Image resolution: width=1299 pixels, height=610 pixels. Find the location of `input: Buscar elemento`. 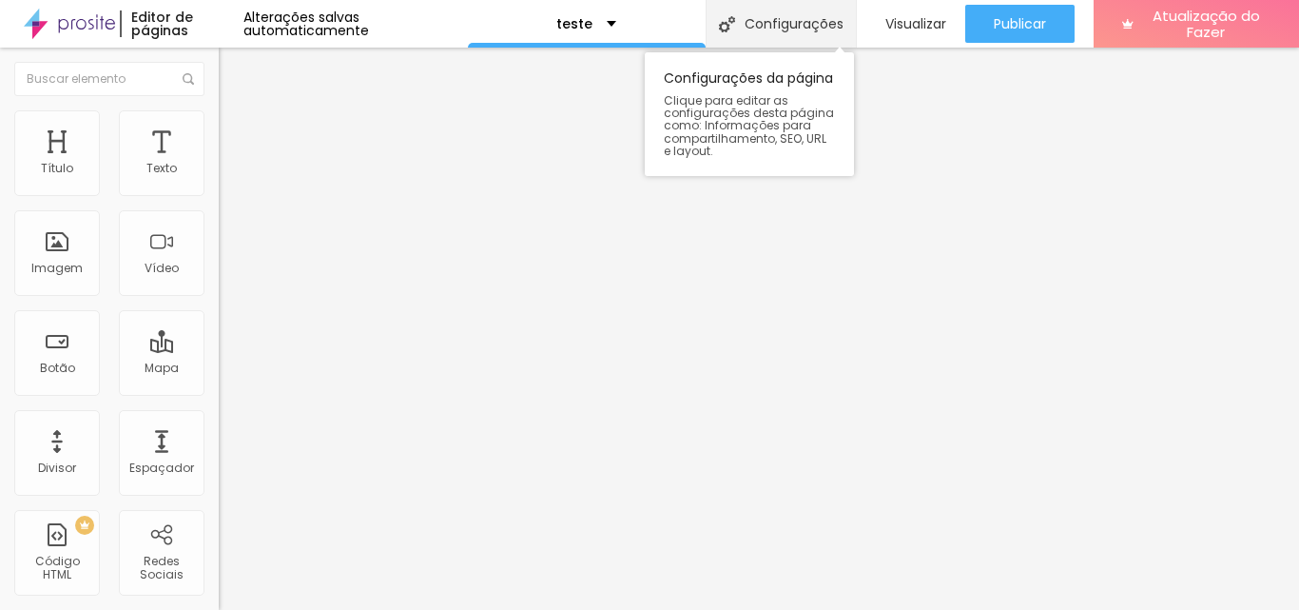

input: Buscar elemento is located at coordinates (109, 79).